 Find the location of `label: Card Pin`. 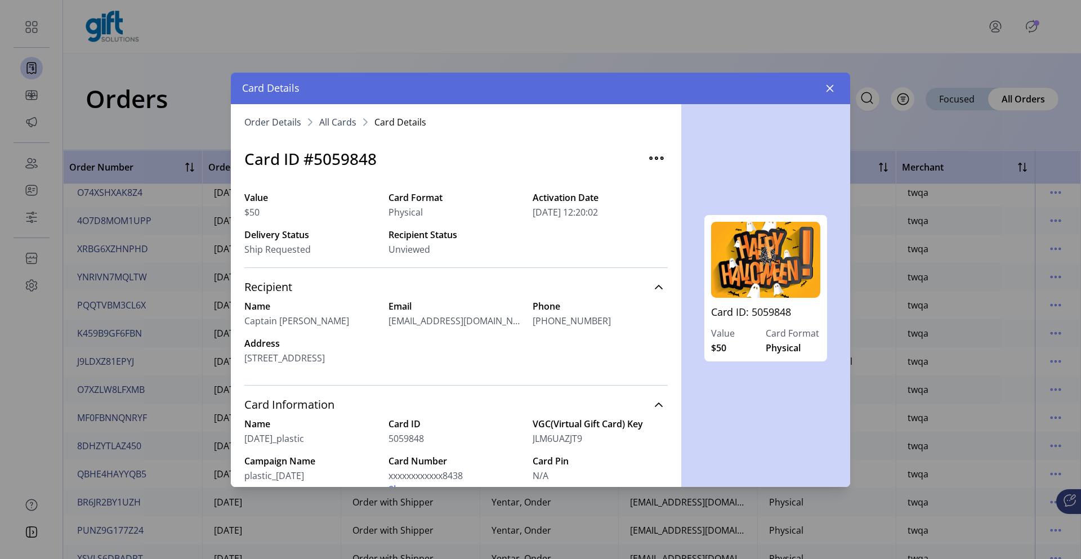

label: Card Pin is located at coordinates (600, 461).